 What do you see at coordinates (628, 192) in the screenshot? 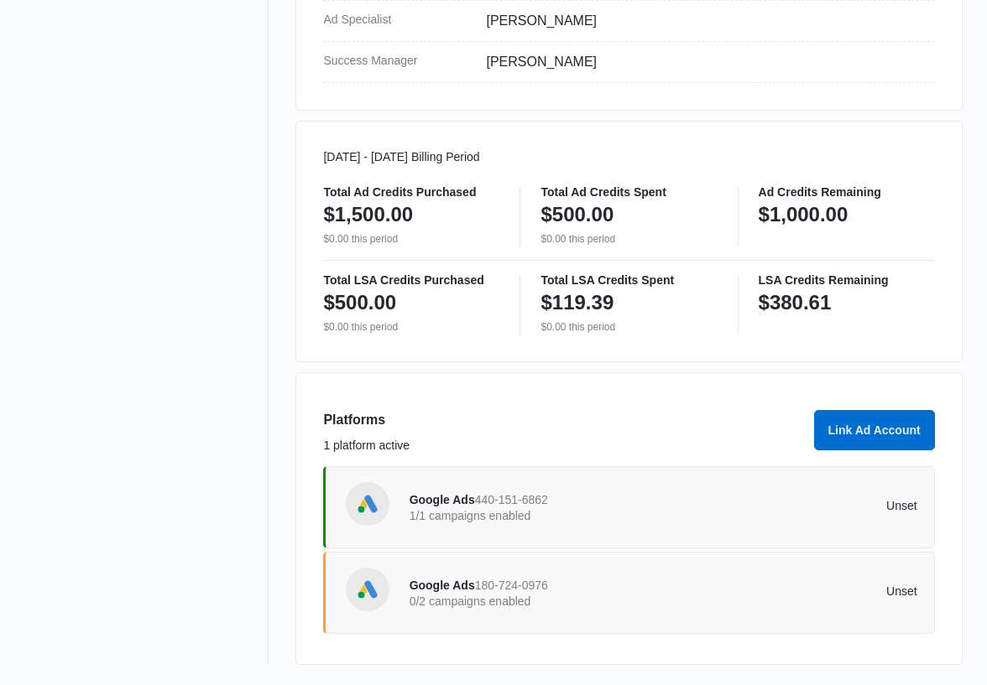
I see `p: Total Ad Credits Spent` at bounding box center [628, 192].